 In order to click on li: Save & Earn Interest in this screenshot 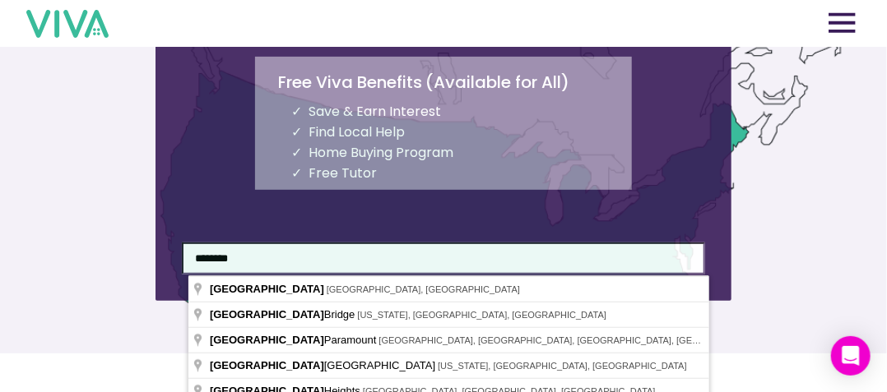, I will do `click(462, 111)`.